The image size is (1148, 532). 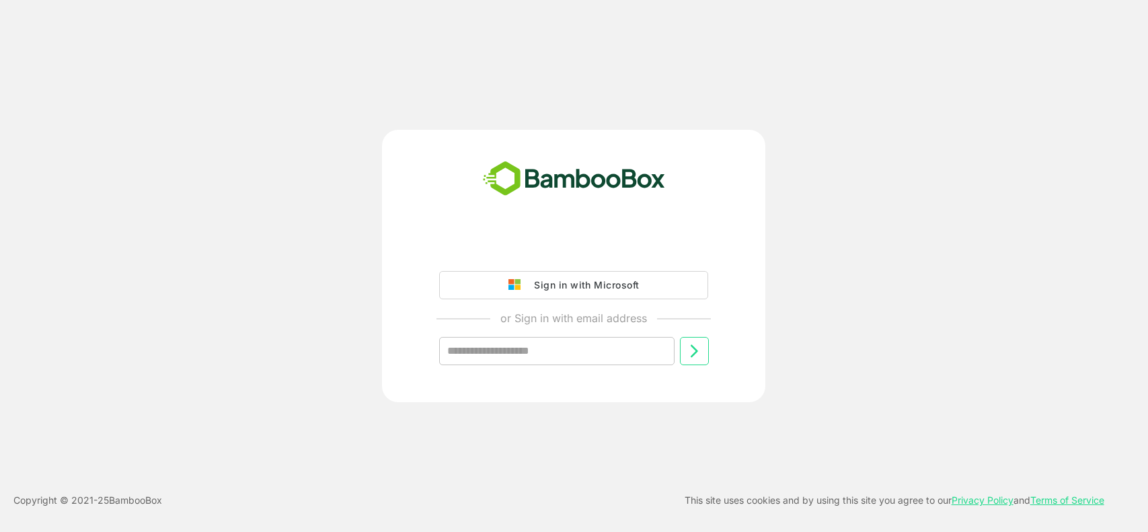 I want to click on img: bamboobox, so click(x=573, y=179).